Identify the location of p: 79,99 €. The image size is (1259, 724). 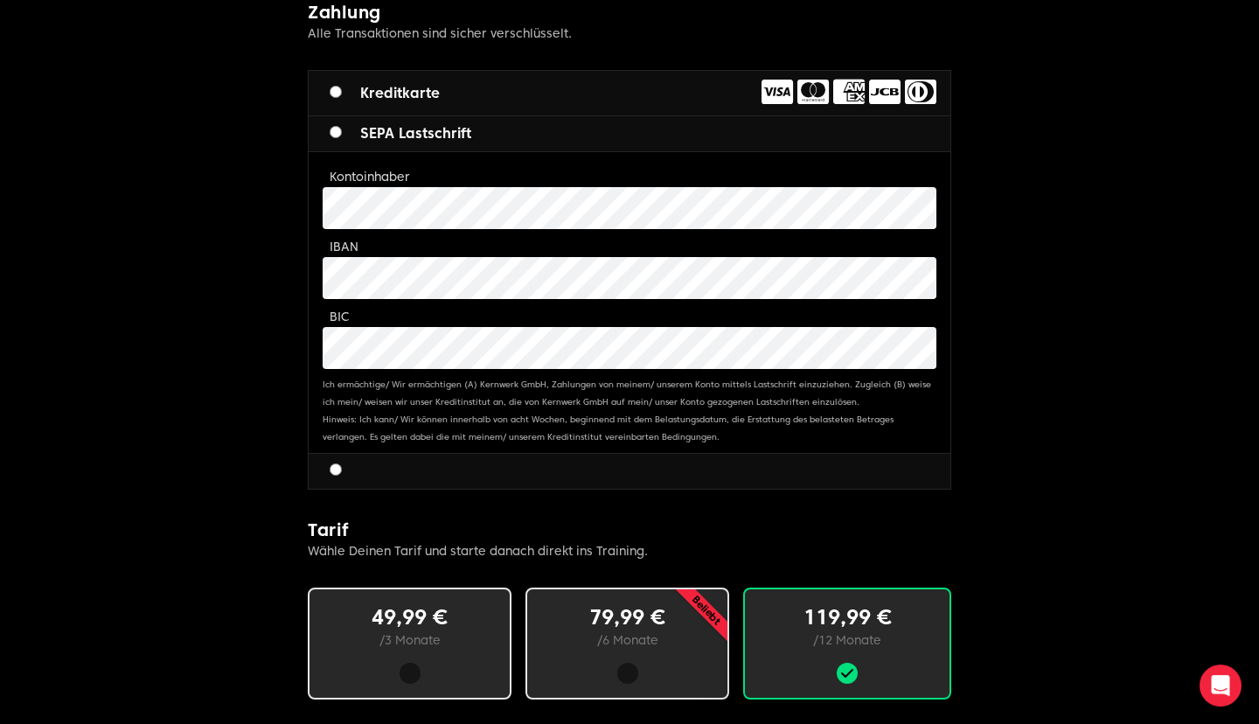
(627, 617).